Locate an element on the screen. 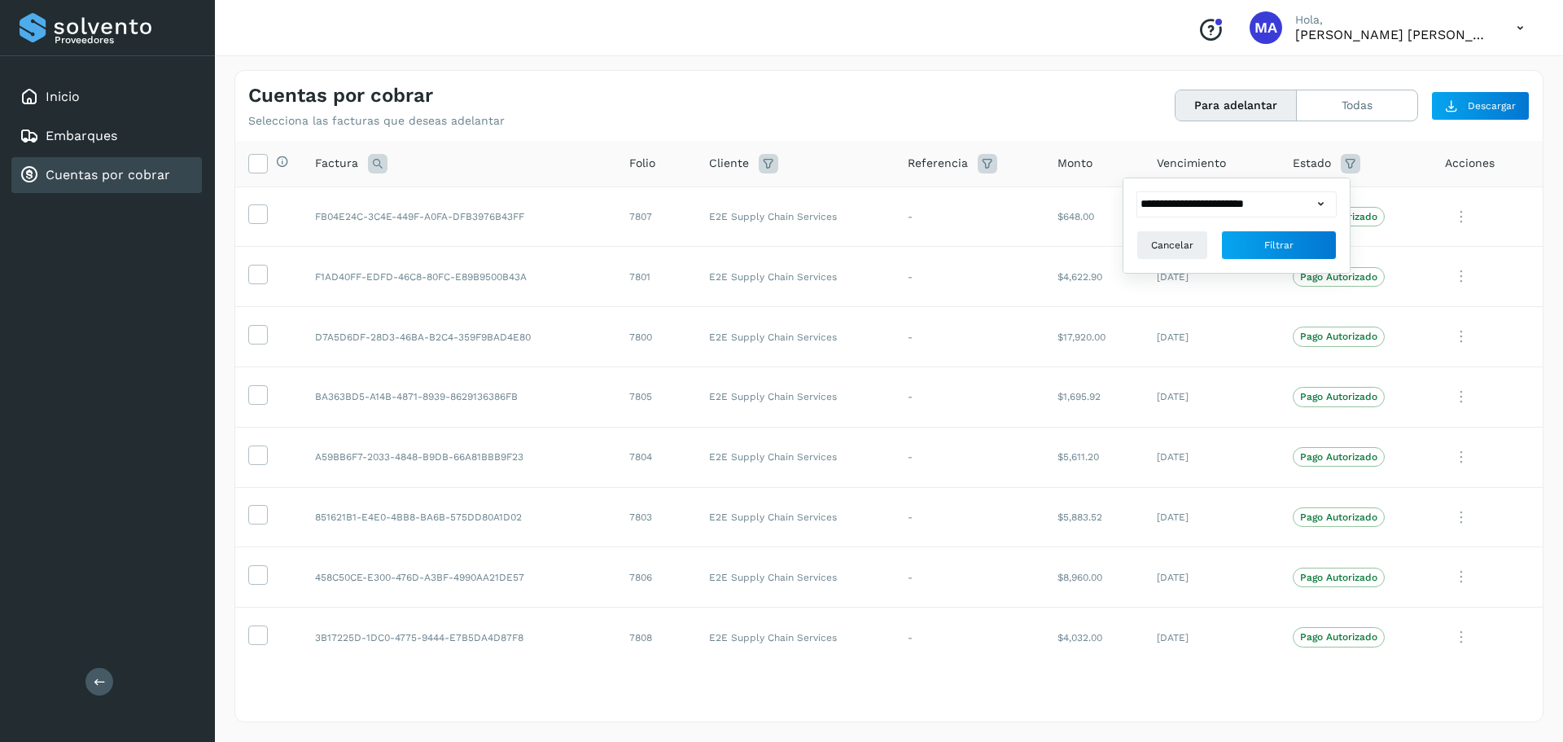  button: Para adelantar is located at coordinates (1236, 105).